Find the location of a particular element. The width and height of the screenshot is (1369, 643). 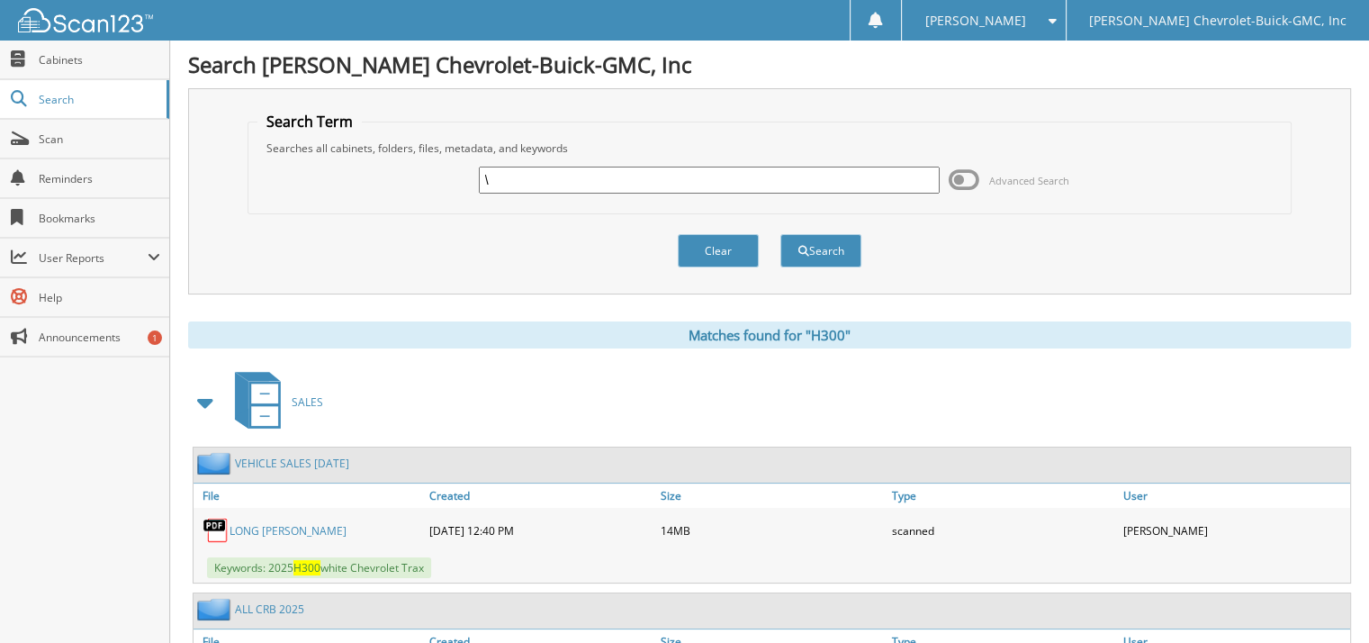

a: SALES is located at coordinates (274, 401).